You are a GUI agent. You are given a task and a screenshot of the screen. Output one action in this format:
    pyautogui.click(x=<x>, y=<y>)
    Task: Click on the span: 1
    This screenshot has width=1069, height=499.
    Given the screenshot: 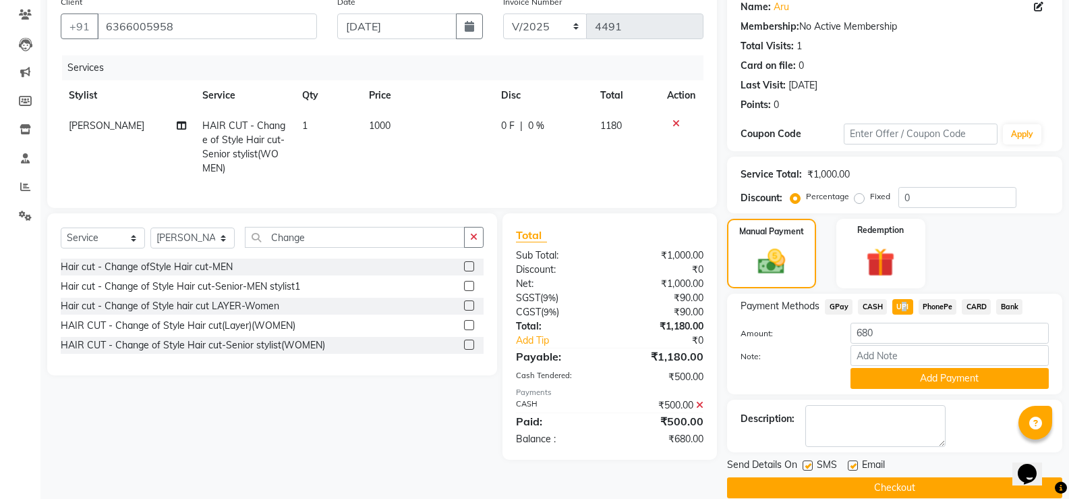 What is the action you would take?
    pyautogui.click(x=305, y=125)
    